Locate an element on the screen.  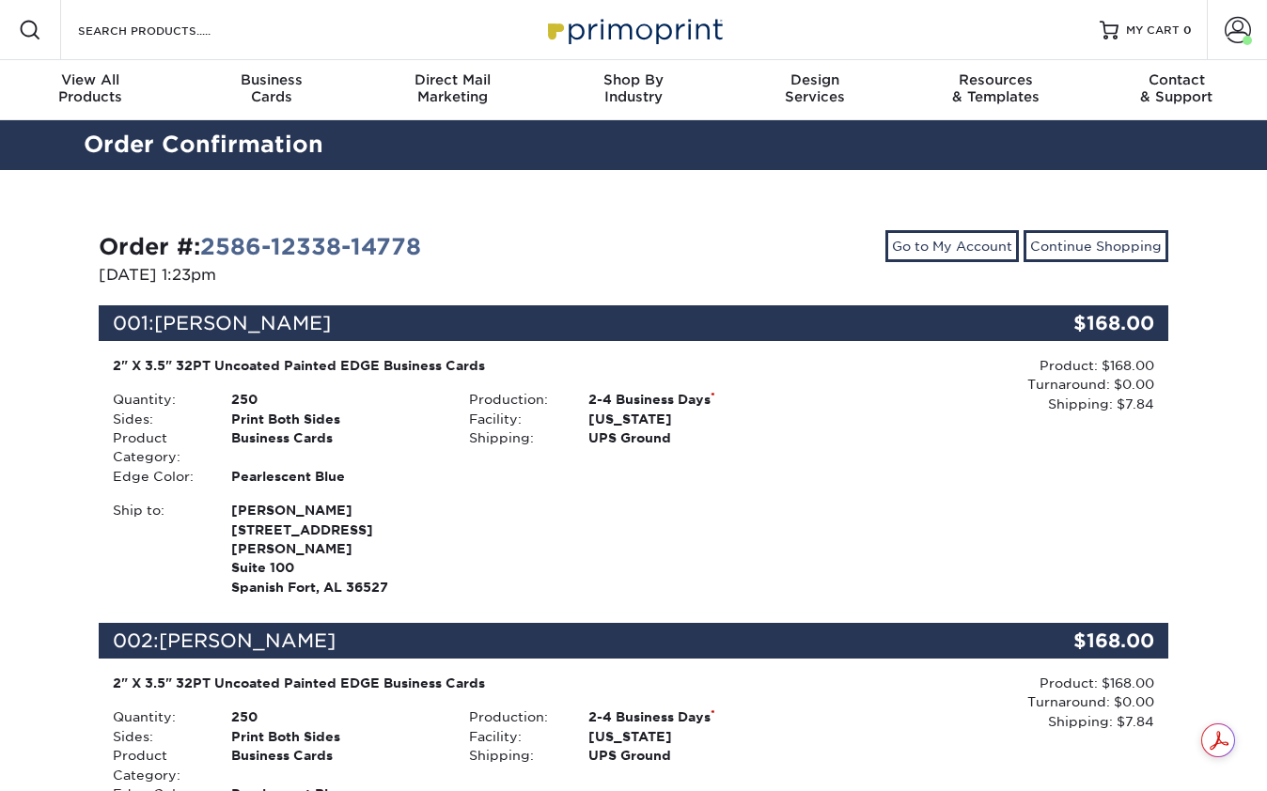
a: Contact& Support is located at coordinates (1176, 90).